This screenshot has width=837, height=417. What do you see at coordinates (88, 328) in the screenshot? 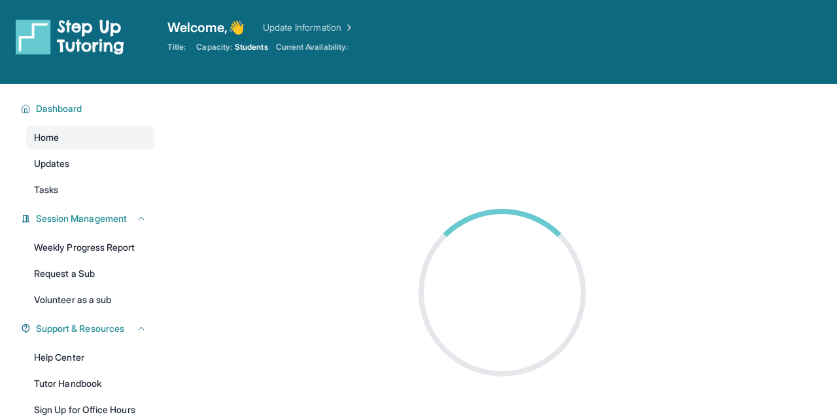
I see `button: Support & Resources` at bounding box center [88, 328].